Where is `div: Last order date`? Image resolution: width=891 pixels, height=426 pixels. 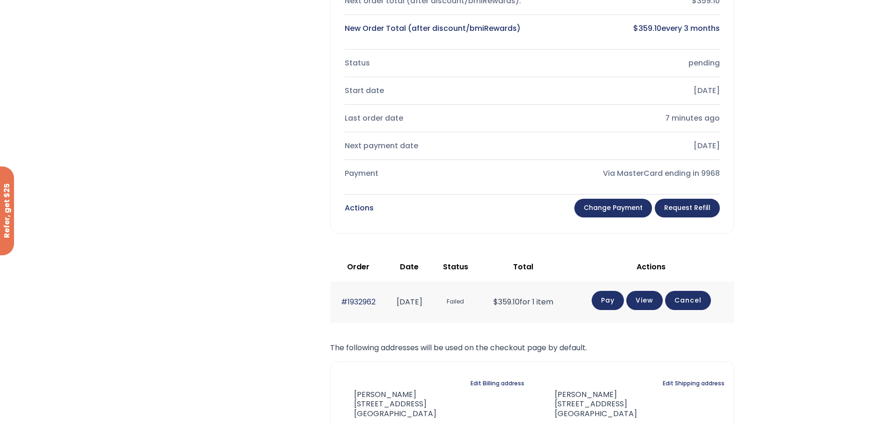 div: Last order date is located at coordinates (434, 118).